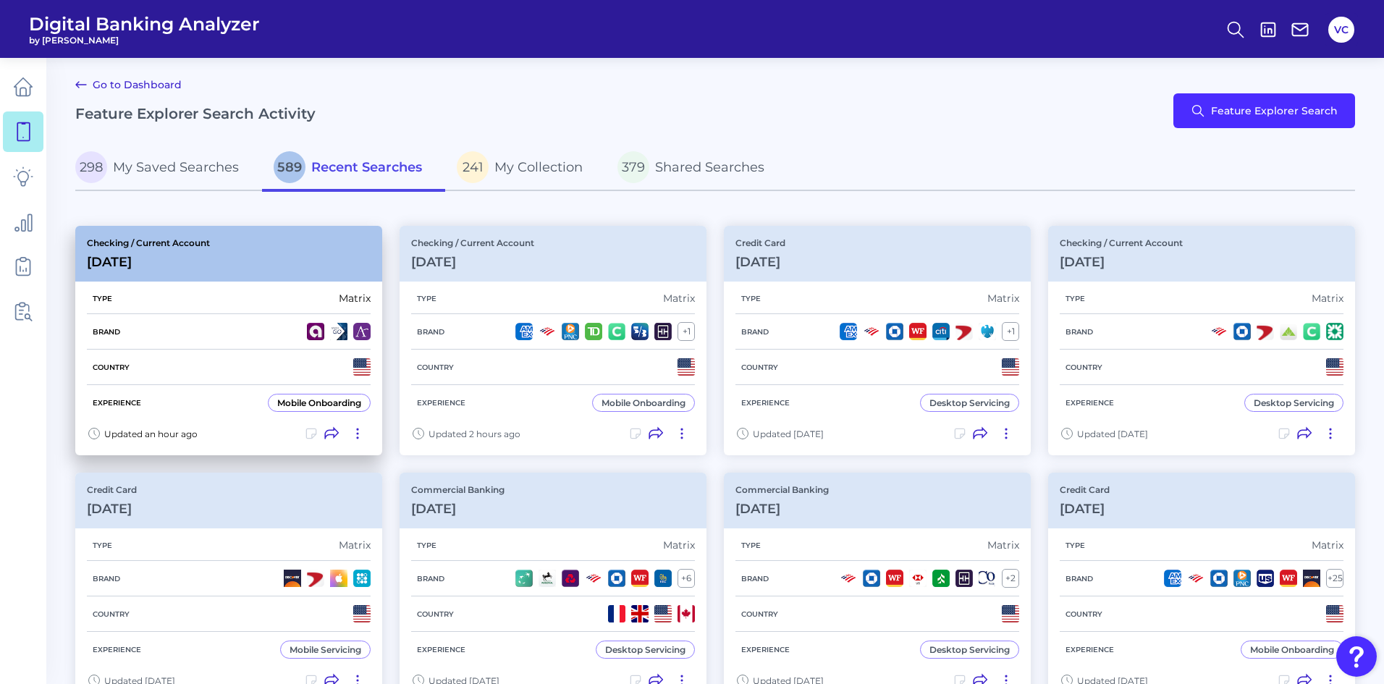 The width and height of the screenshot is (1384, 684). Describe the element at coordinates (366, 167) in the screenshot. I see `span: Recent Searches` at that location.